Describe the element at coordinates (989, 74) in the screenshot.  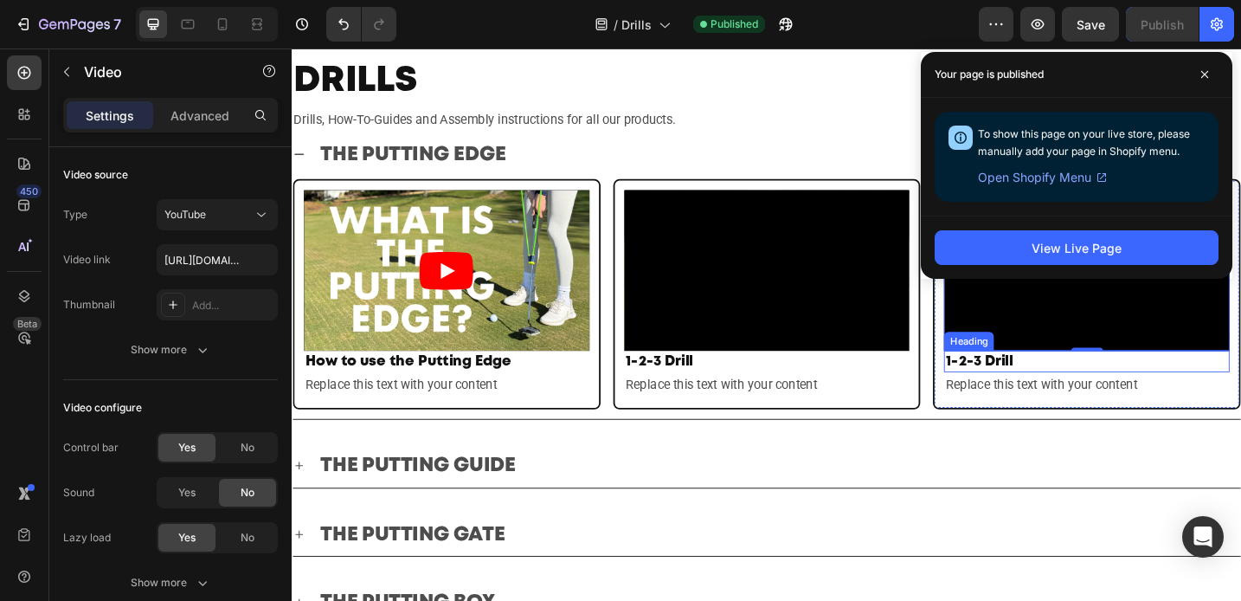
I see `p: Your page is published` at that location.